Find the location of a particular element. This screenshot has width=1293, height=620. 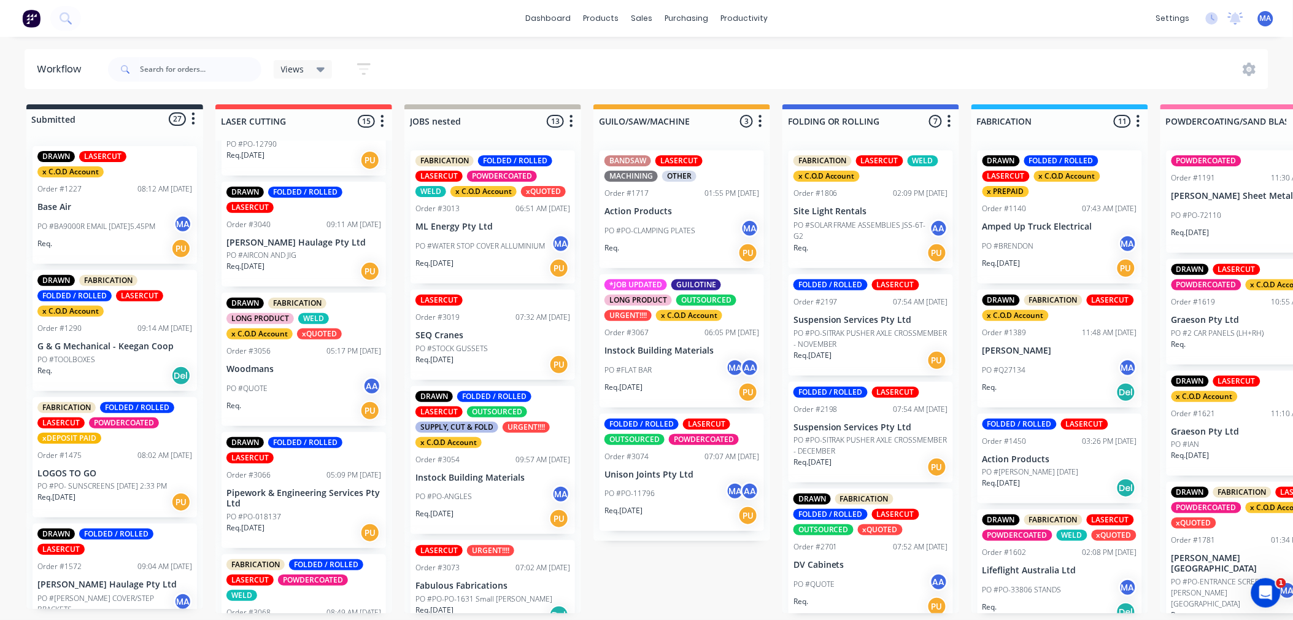

div: Order #1621 is located at coordinates (1194, 414).